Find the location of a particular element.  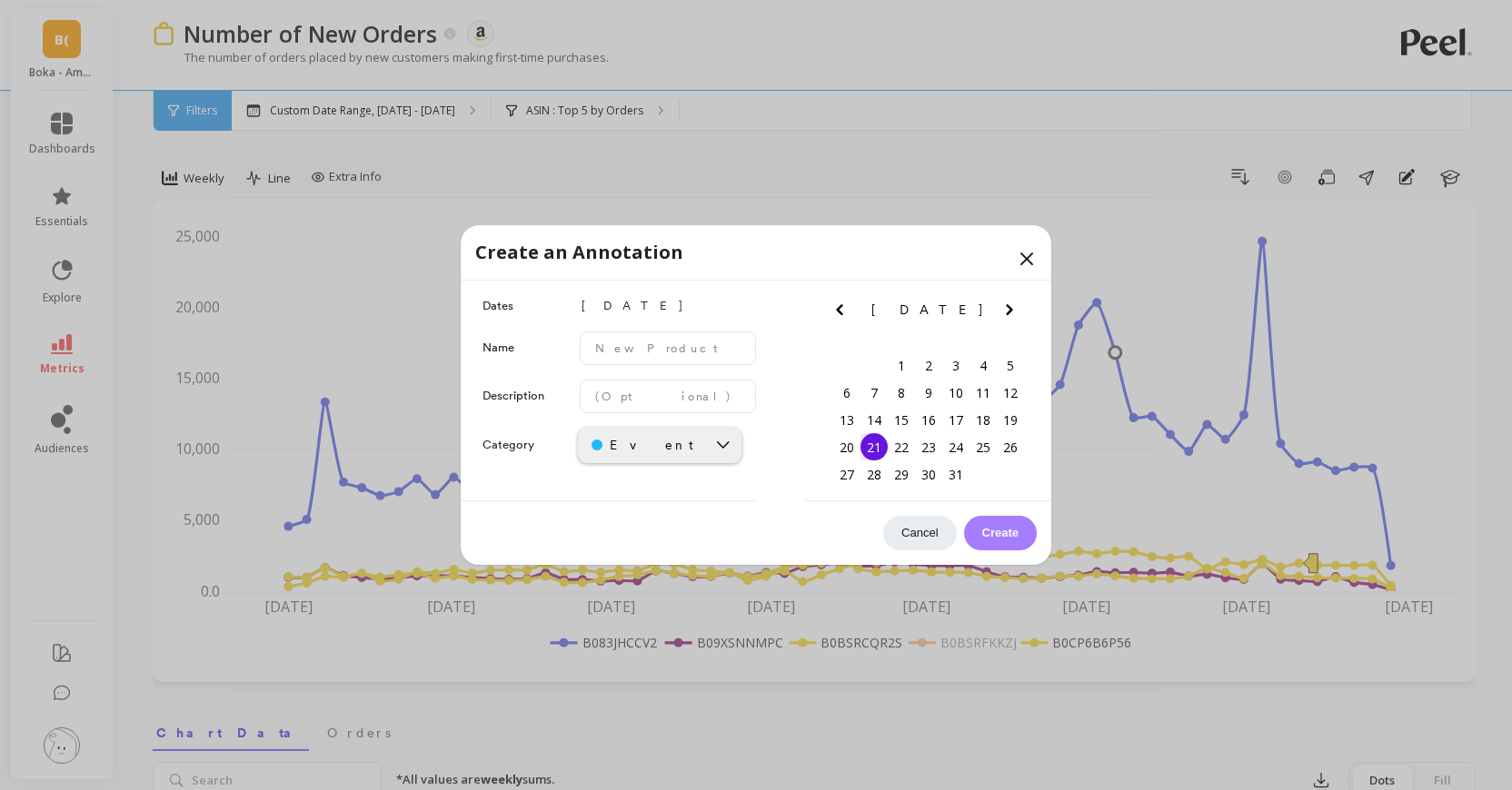

div: Choose Thursday, July 10th, 2025 is located at coordinates (956, 393).